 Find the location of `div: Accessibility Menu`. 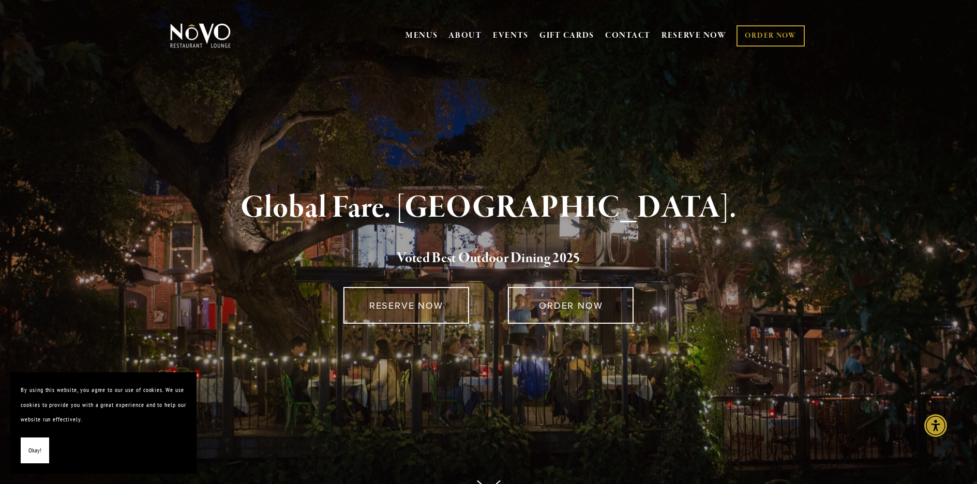

div: Accessibility Menu is located at coordinates (936, 426).